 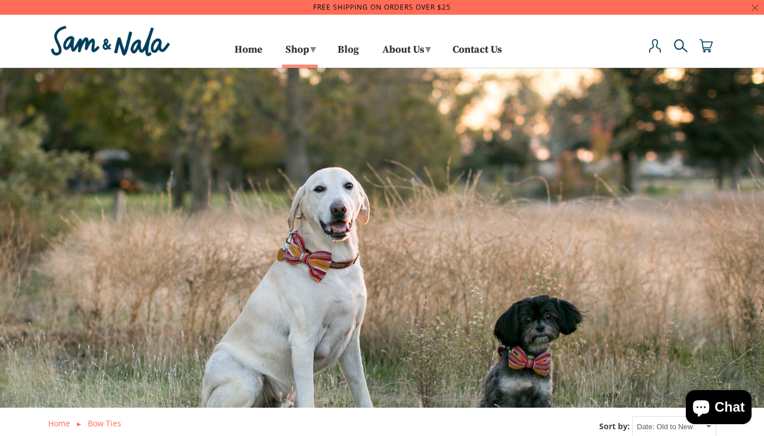 What do you see at coordinates (706, 46) in the screenshot?
I see `img: cart-icon` at bounding box center [706, 46].